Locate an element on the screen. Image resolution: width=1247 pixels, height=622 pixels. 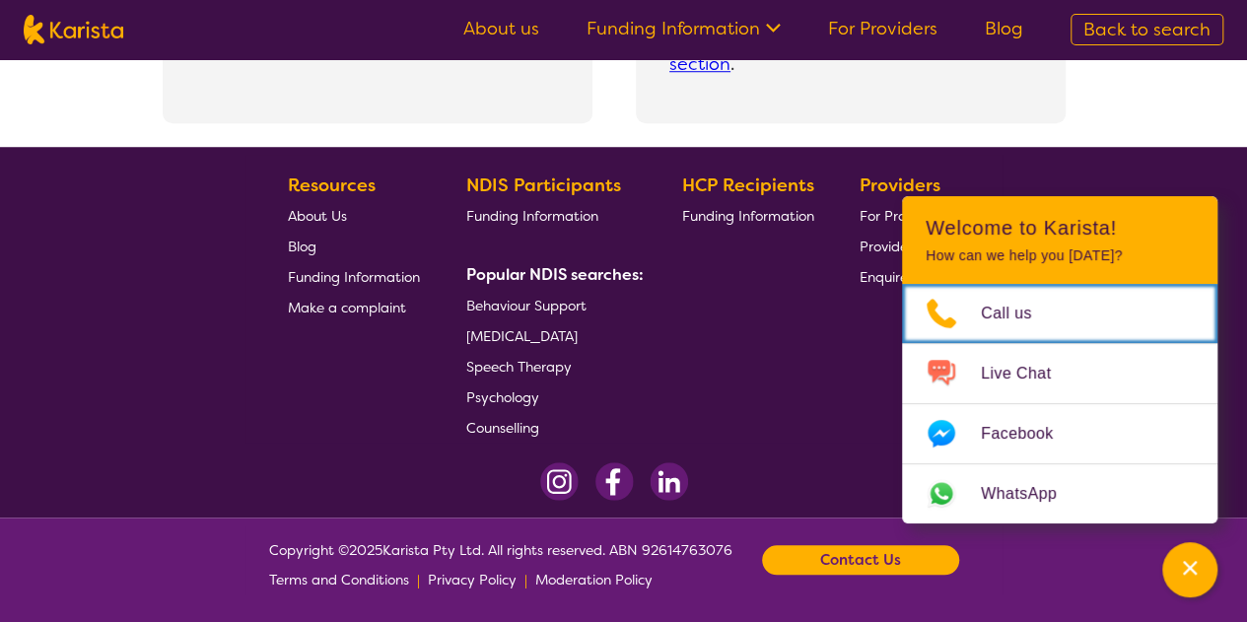
span: Provider Login is located at coordinates (905, 247).